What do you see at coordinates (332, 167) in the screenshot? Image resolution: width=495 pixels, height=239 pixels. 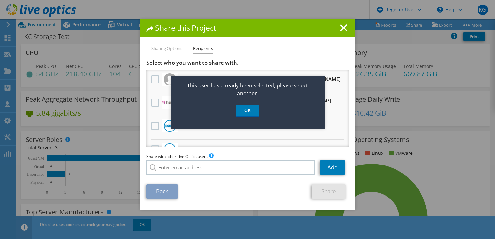 I see `a: Add` at bounding box center [332, 167].